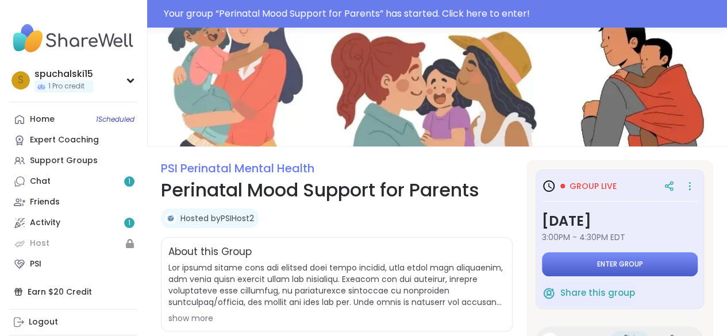  Describe the element at coordinates (210, 252) in the screenshot. I see `h2: About this Group` at that location.